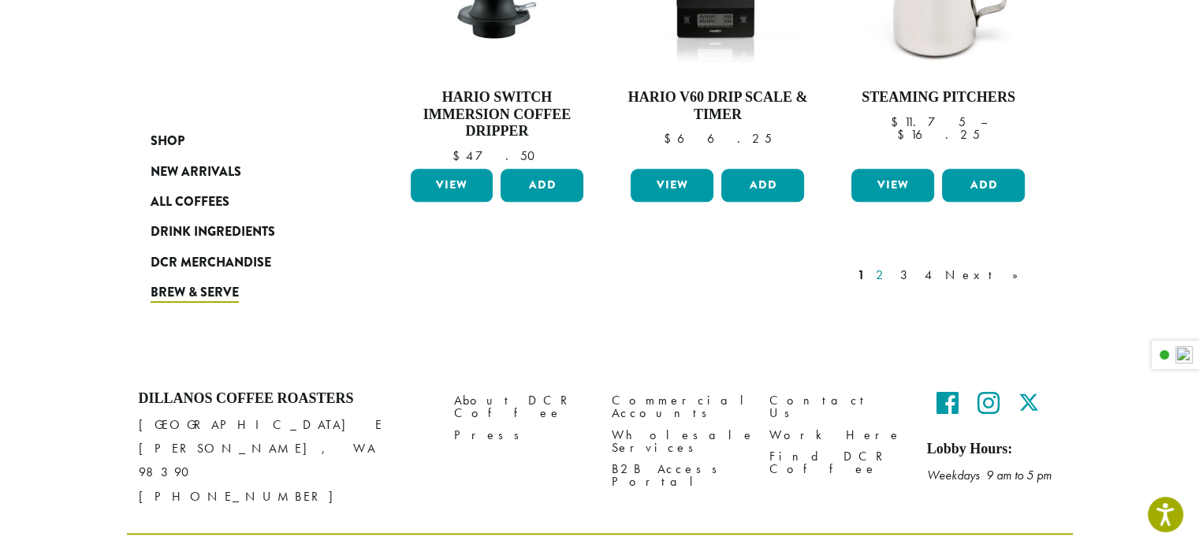 This screenshot has height=548, width=1199. Describe the element at coordinates (987, 275) in the screenshot. I see `a: Next »` at that location.